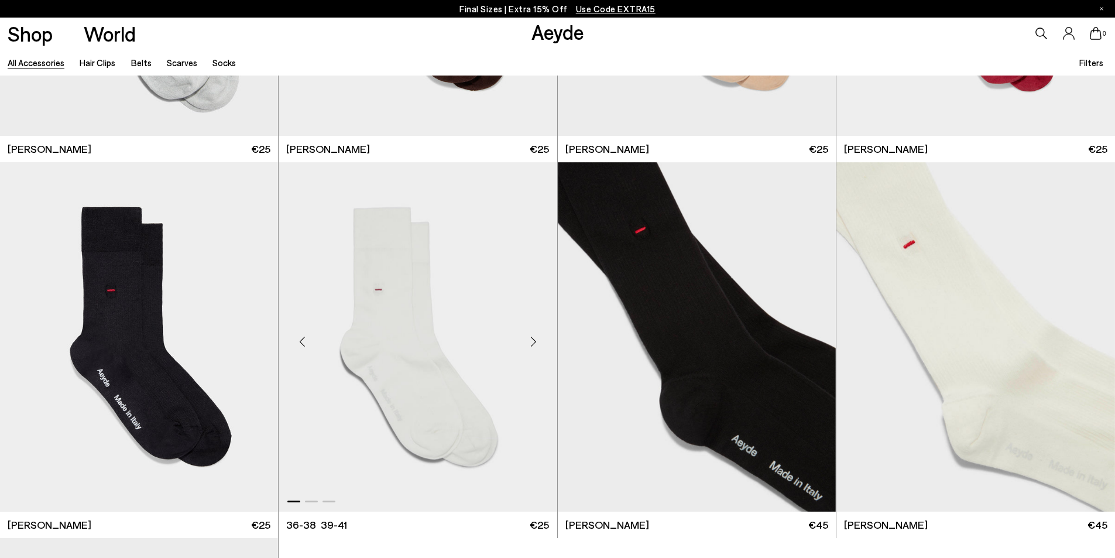 This screenshot has height=558, width=1115. Describe the element at coordinates (224, 63) in the screenshot. I see `a: Socks` at that location.